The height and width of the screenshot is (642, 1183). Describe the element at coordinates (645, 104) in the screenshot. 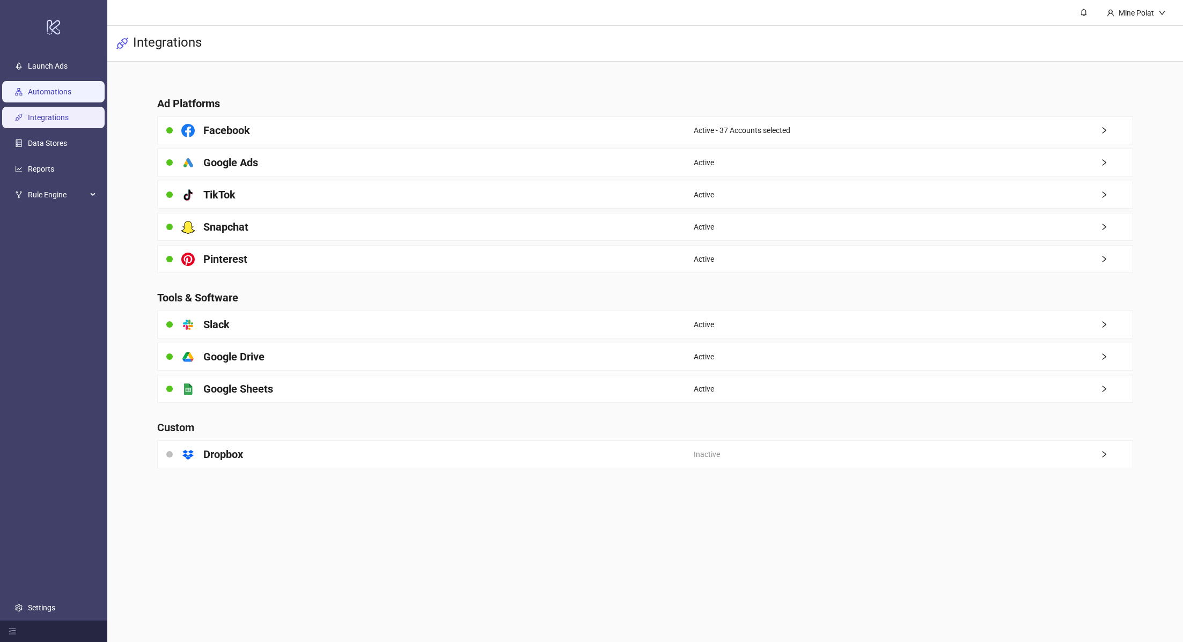

I see `h4: Ad Platforms` at that location.